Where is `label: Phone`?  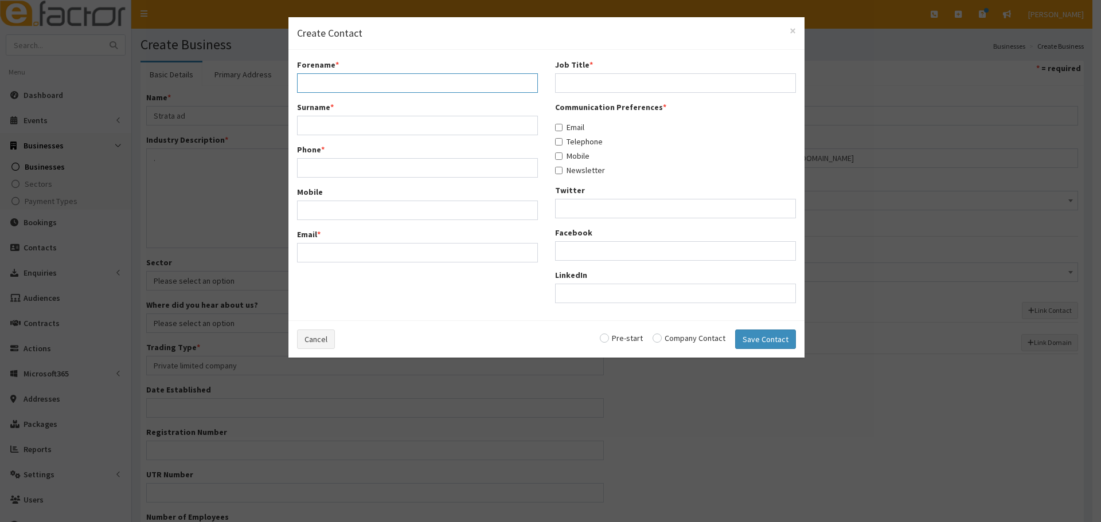 label: Phone is located at coordinates (311, 150).